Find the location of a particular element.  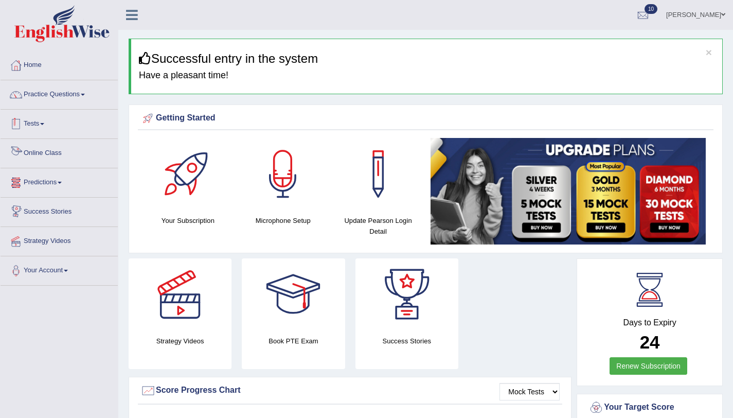

h4: Book PTE Exam is located at coordinates (293, 341).